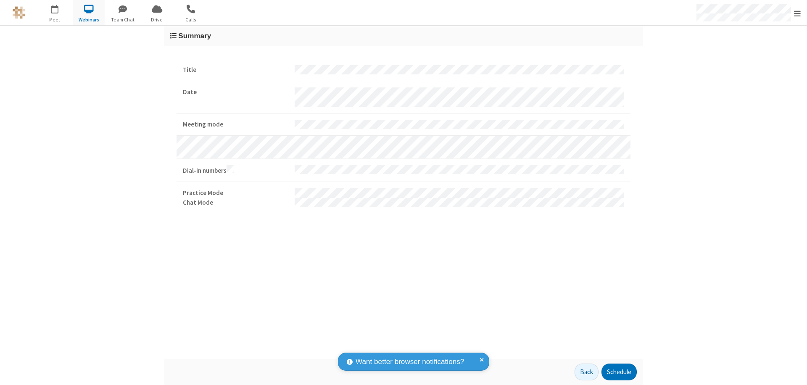 Image resolution: width=807 pixels, height=385 pixels. What do you see at coordinates (235, 170) in the screenshot?
I see `strong: Dial-in numbers` at bounding box center [235, 170].